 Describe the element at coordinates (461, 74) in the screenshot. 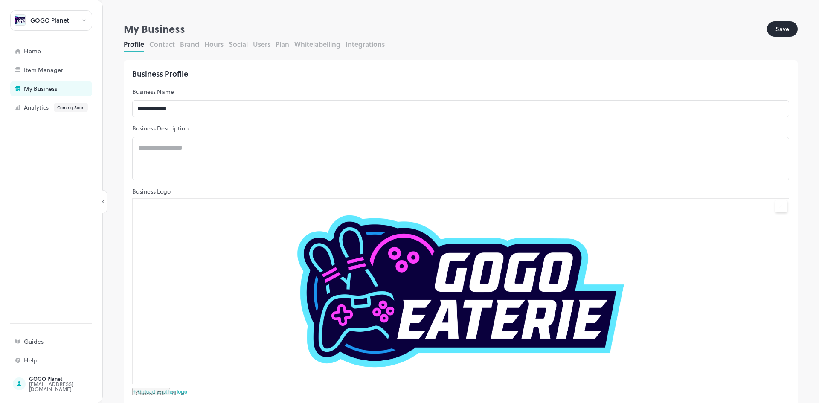

I see `div: Business Profile` at that location.